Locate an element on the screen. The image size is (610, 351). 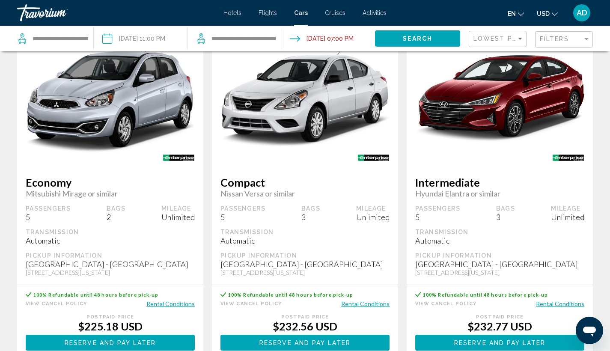
span: Cars is located at coordinates (301, 13).